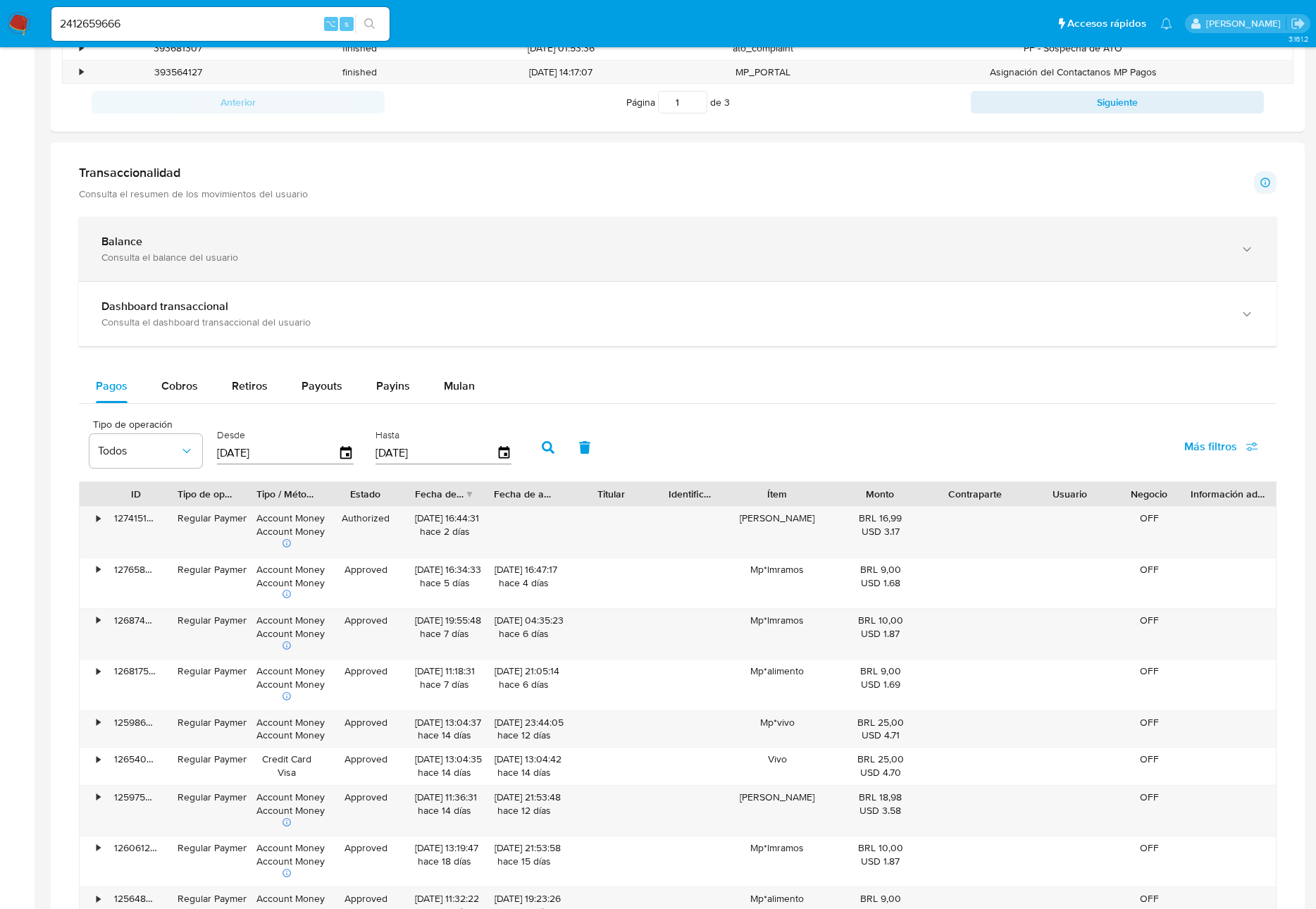 Image resolution: width=1316 pixels, height=909 pixels. What do you see at coordinates (762, 48) in the screenshot?
I see `div: ato_complaint` at bounding box center [762, 48].